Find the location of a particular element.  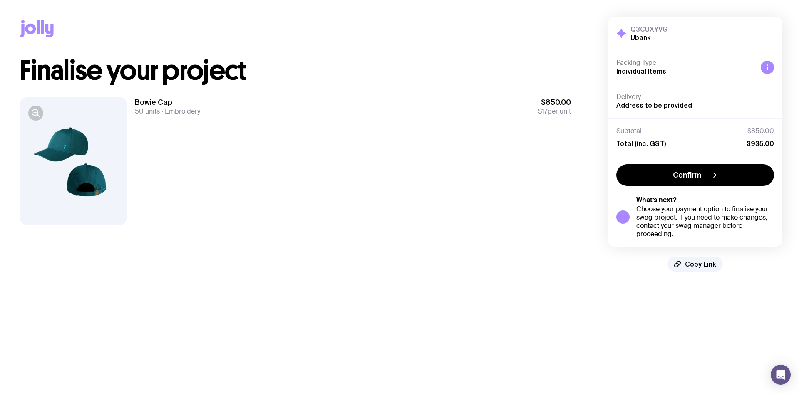

span: Individual Items is located at coordinates (641, 71).